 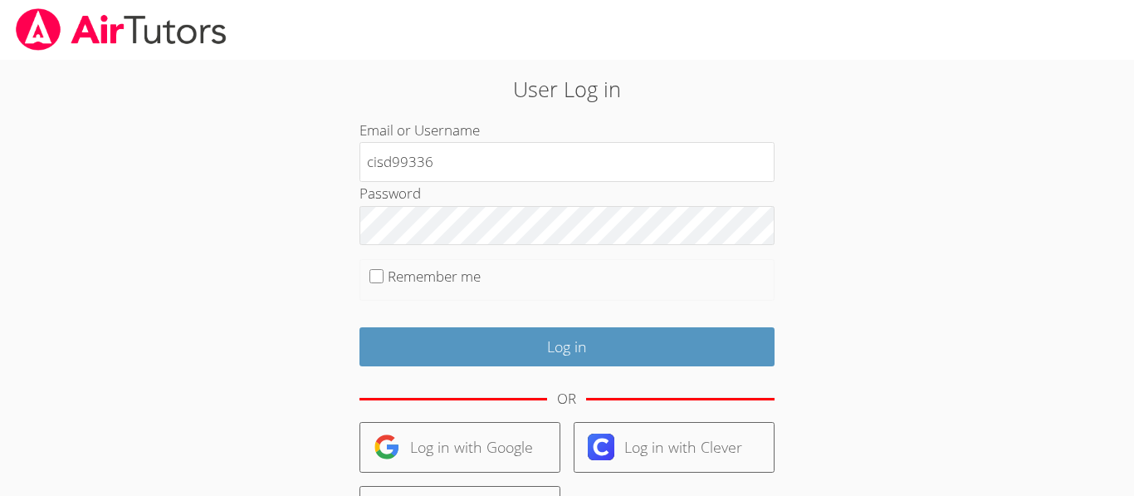 What do you see at coordinates (434, 276) in the screenshot?
I see `label: Remember me` at bounding box center [434, 276].